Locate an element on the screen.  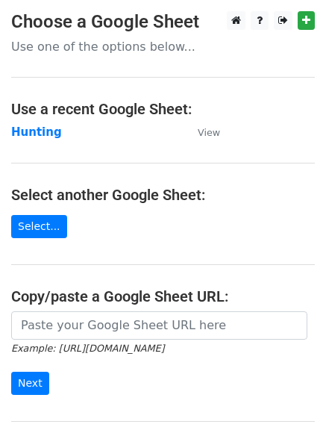
a: Hunting is located at coordinates (37, 132).